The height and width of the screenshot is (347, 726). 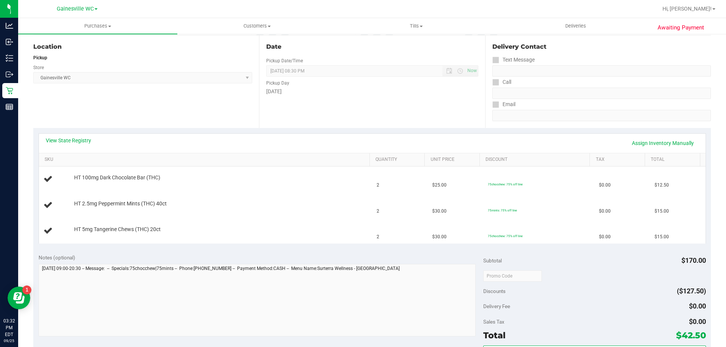 What do you see at coordinates (39, 68) in the screenshot?
I see `label: Store` at bounding box center [39, 68].